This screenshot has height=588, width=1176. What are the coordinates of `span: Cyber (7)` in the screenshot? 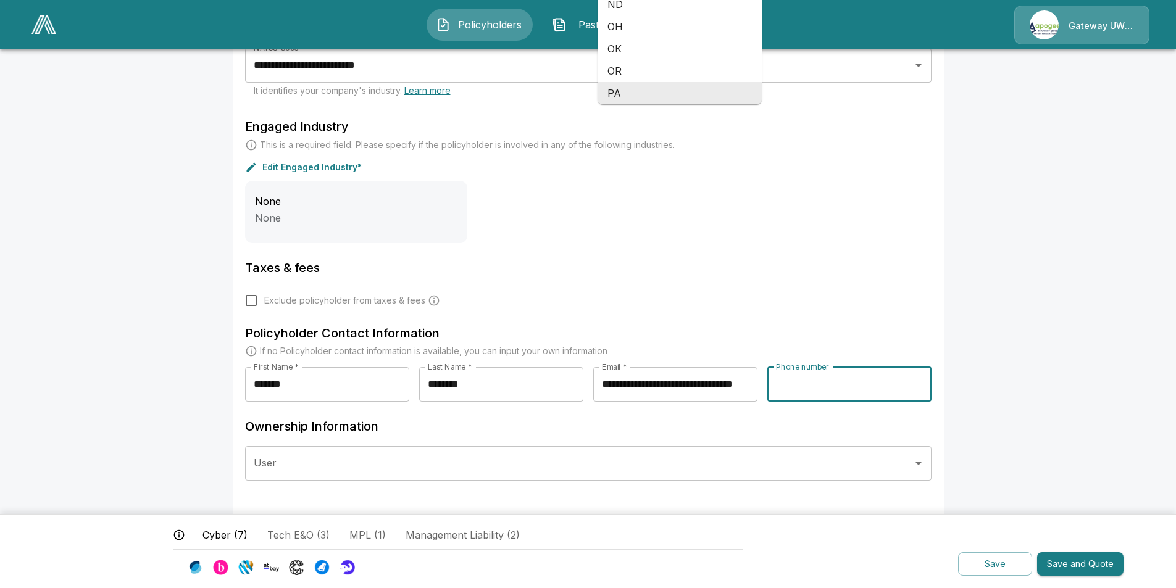 It's located at (225, 535).